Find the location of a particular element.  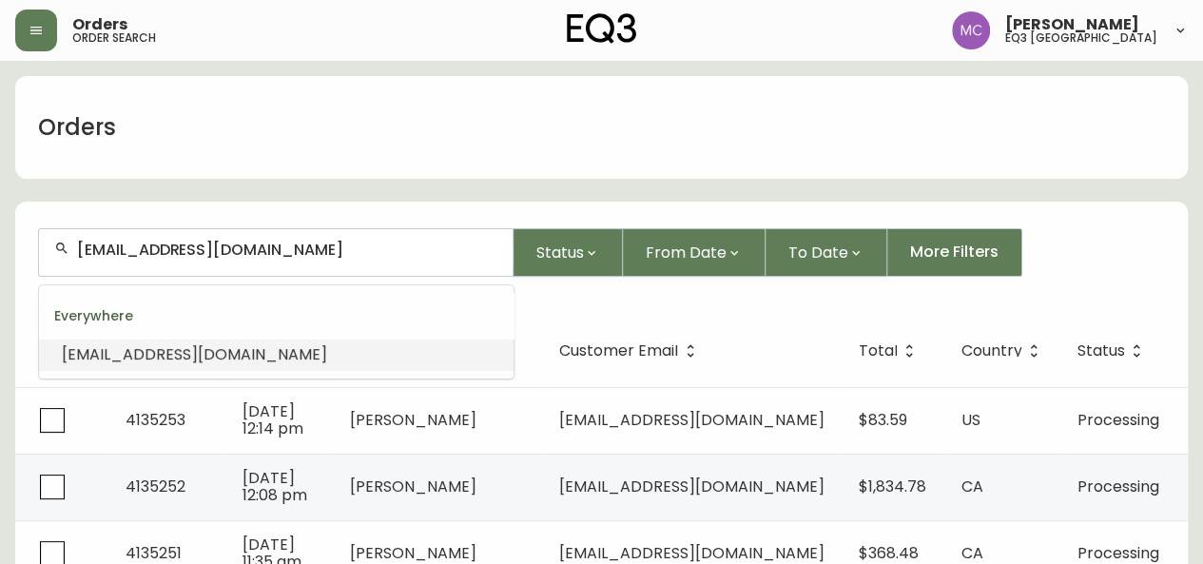

span: From Date is located at coordinates (685, 252).